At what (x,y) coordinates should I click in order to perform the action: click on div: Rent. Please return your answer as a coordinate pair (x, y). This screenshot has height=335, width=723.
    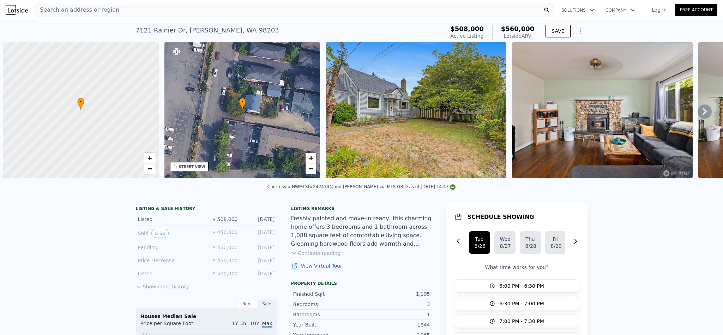
    Looking at the image, I should click on (247, 304).